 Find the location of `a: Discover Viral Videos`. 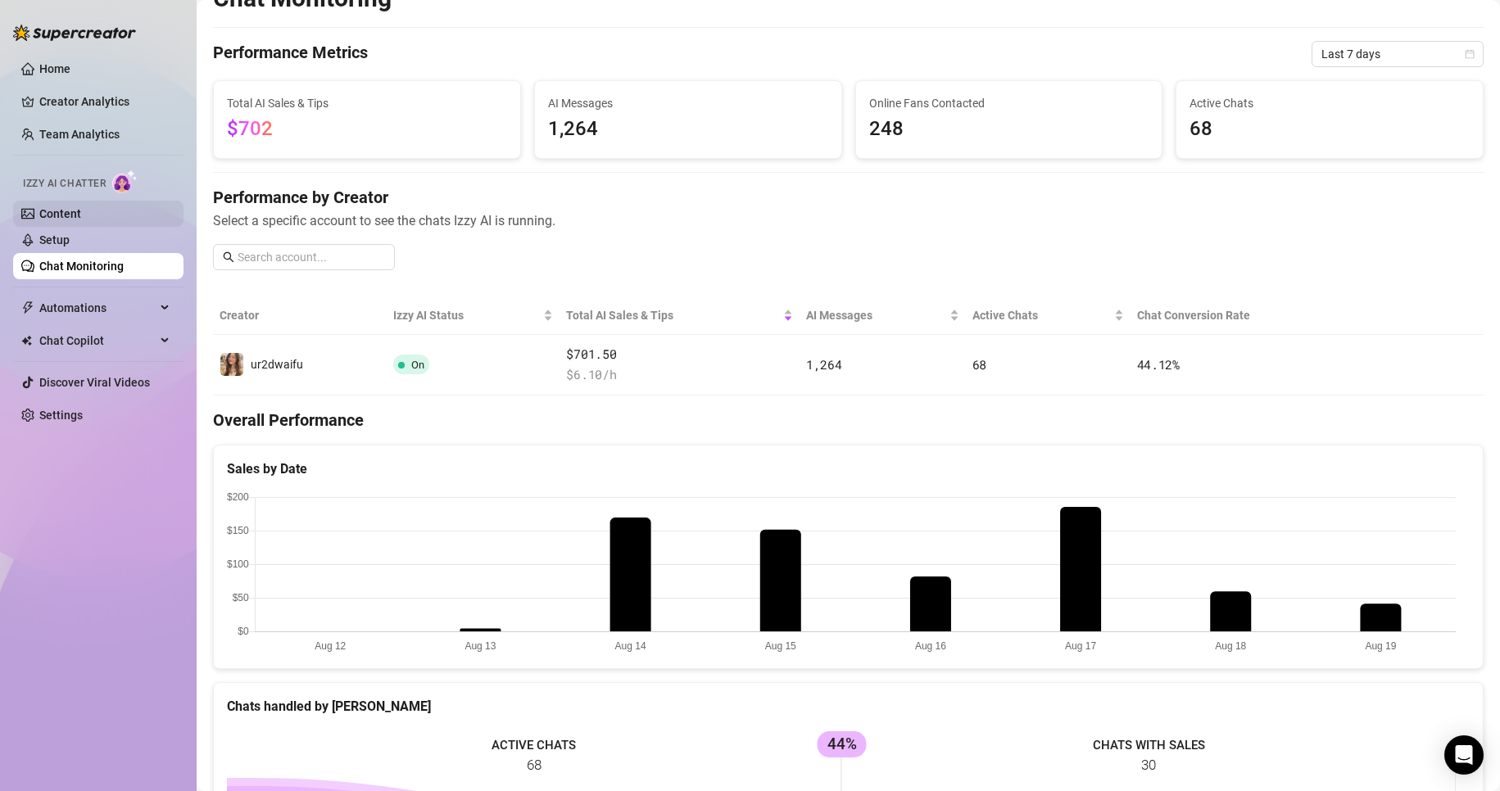

a: Discover Viral Videos is located at coordinates (94, 382).